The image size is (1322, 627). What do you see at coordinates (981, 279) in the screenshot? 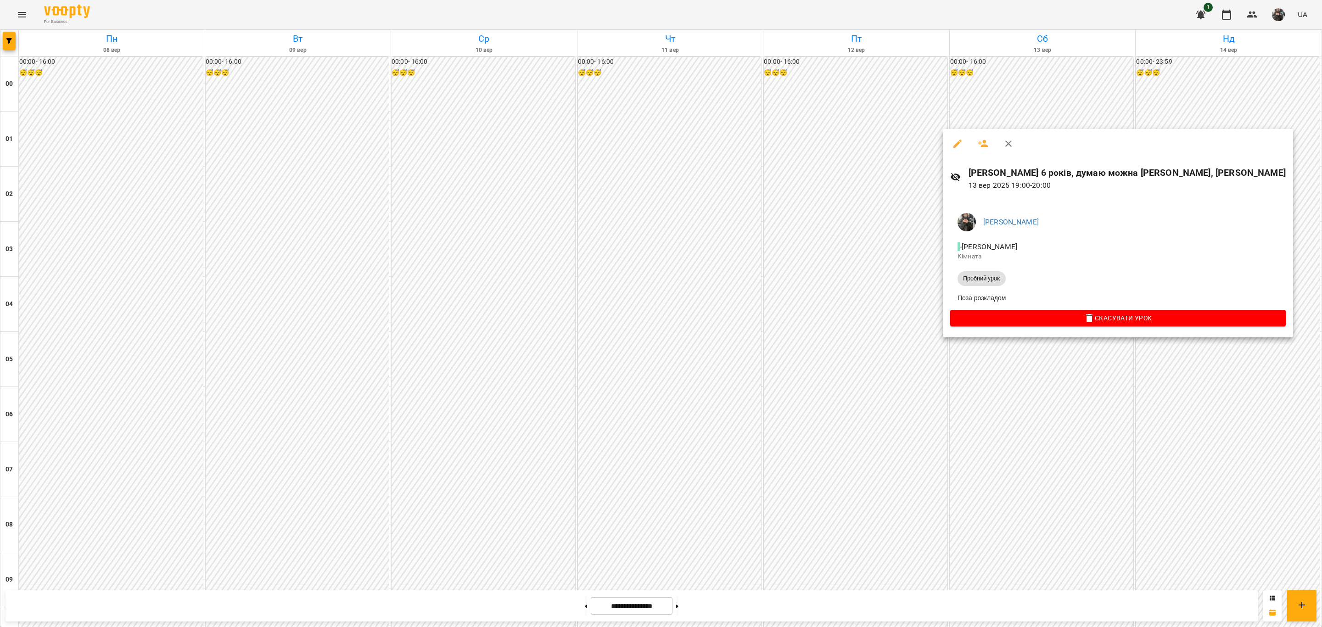
I see `span: Пробний урок` at bounding box center [981, 279].